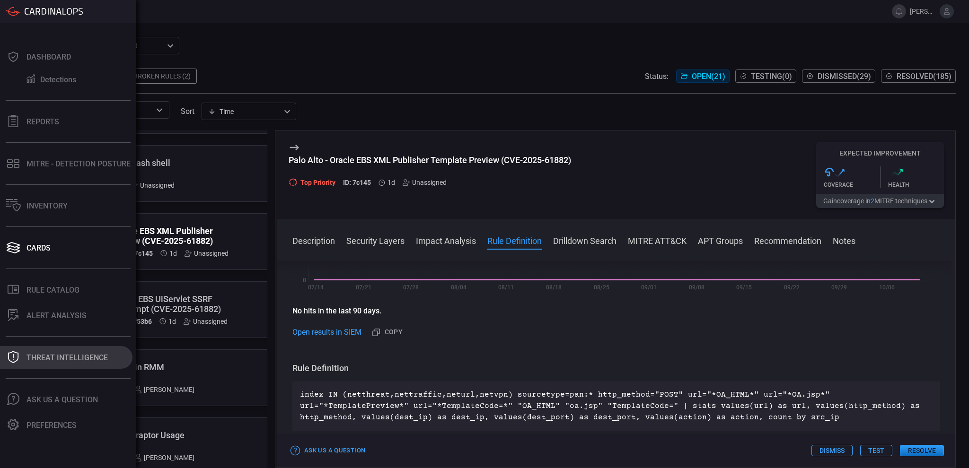 The width and height of the screenshot is (969, 468). What do you see at coordinates (585, 240) in the screenshot?
I see `button: Drilldown Search` at bounding box center [585, 240].